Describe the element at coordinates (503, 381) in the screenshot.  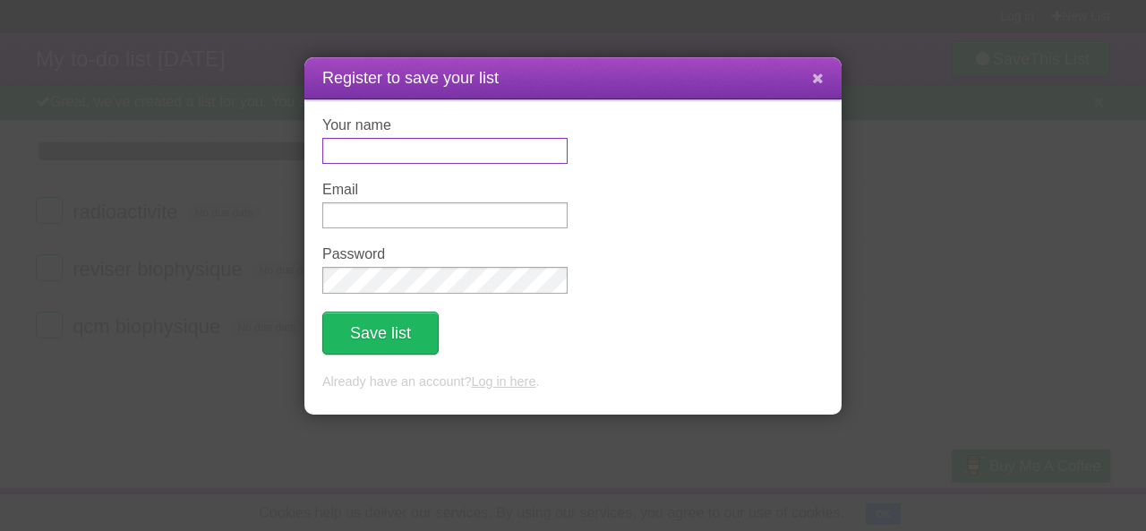
I see `a: Log in here` at that location.